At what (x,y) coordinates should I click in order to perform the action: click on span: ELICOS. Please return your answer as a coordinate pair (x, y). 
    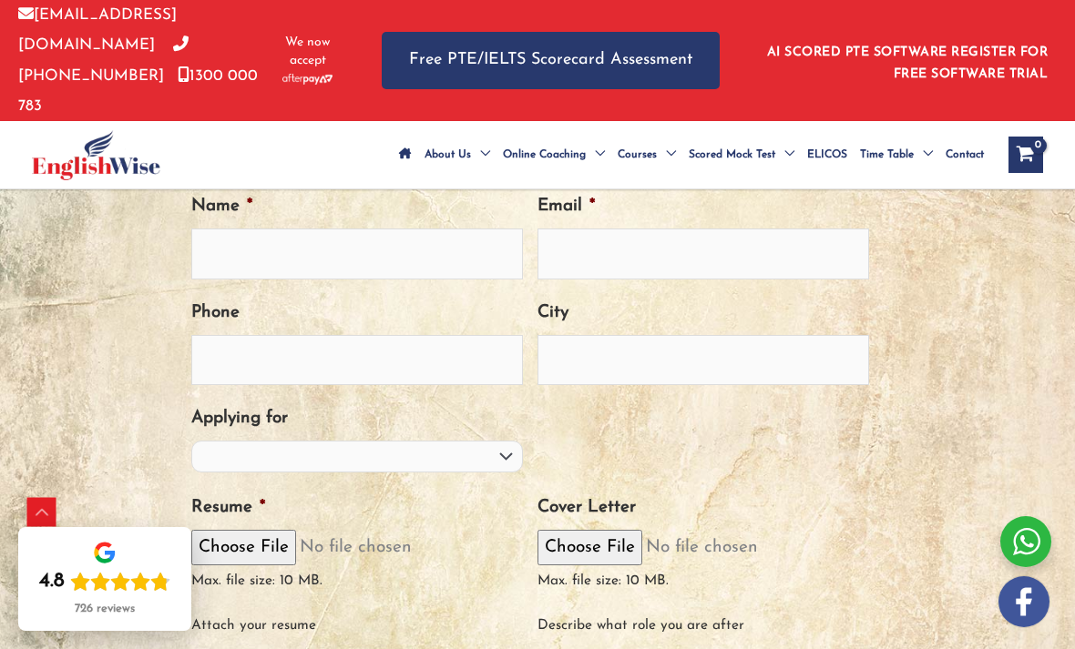
    Looking at the image, I should click on (827, 155).